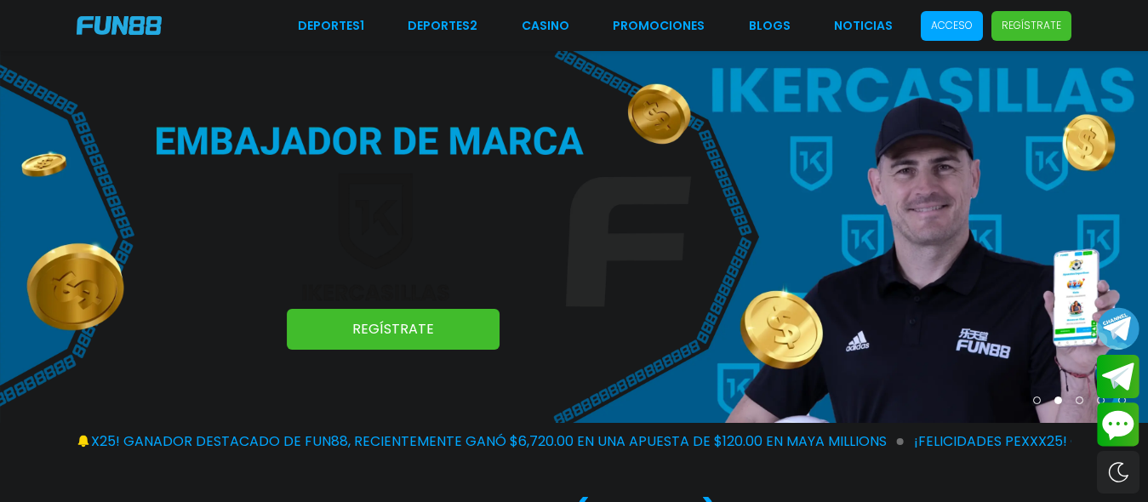 The width and height of the screenshot is (1148, 502). I want to click on a: Regístrate, so click(393, 329).